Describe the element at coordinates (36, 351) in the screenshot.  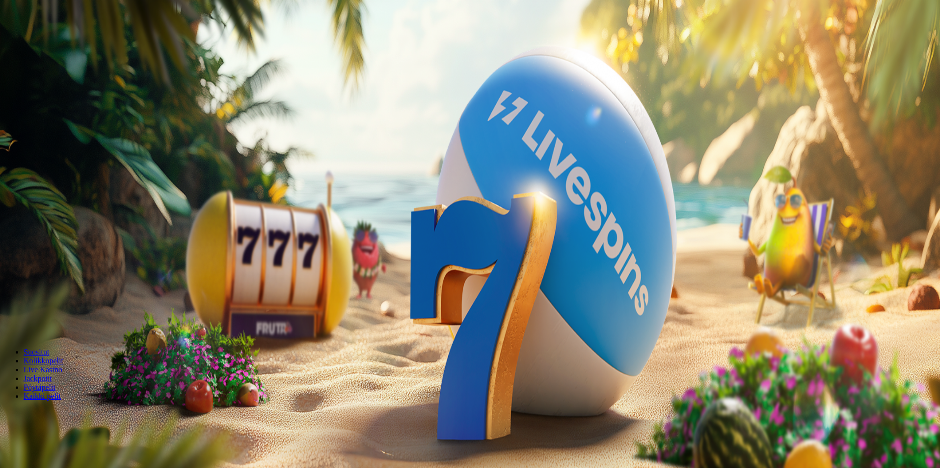
I see `span: Suositut` at that location.